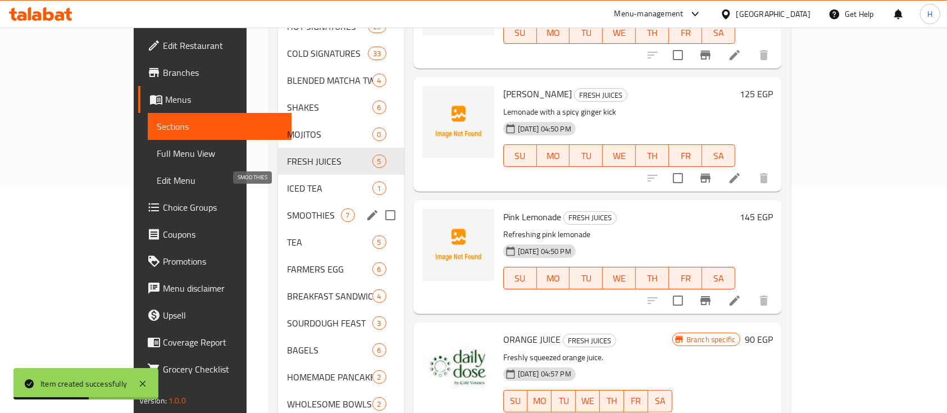 The image size is (947, 413). Describe the element at coordinates (329, 404) in the screenshot. I see `div: WHOLESOME BOWLS` at that location.